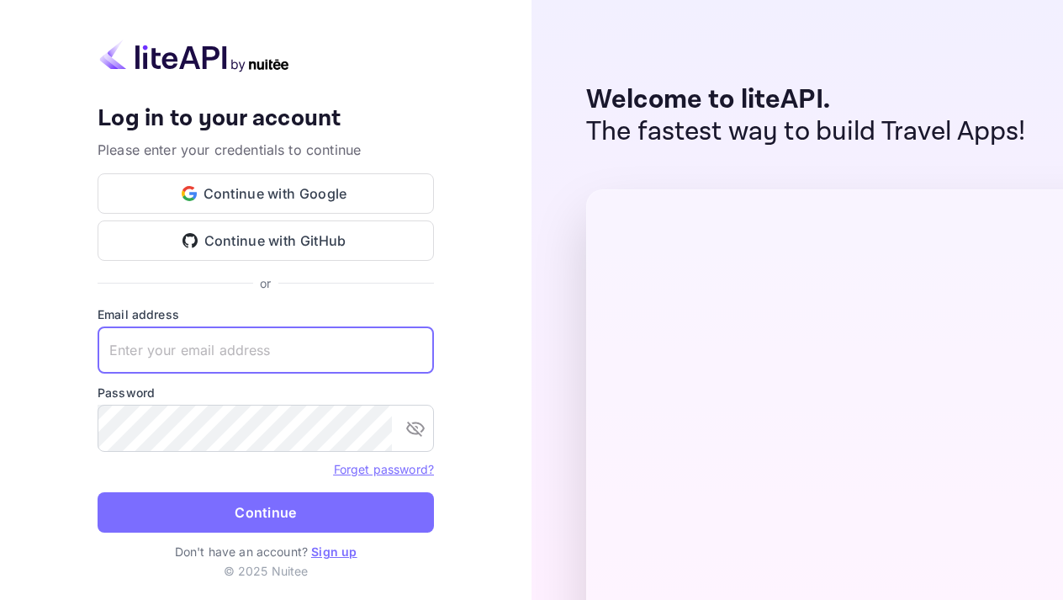  What do you see at coordinates (266, 241) in the screenshot?
I see `button: Continue with GitHub` at bounding box center [266, 241].